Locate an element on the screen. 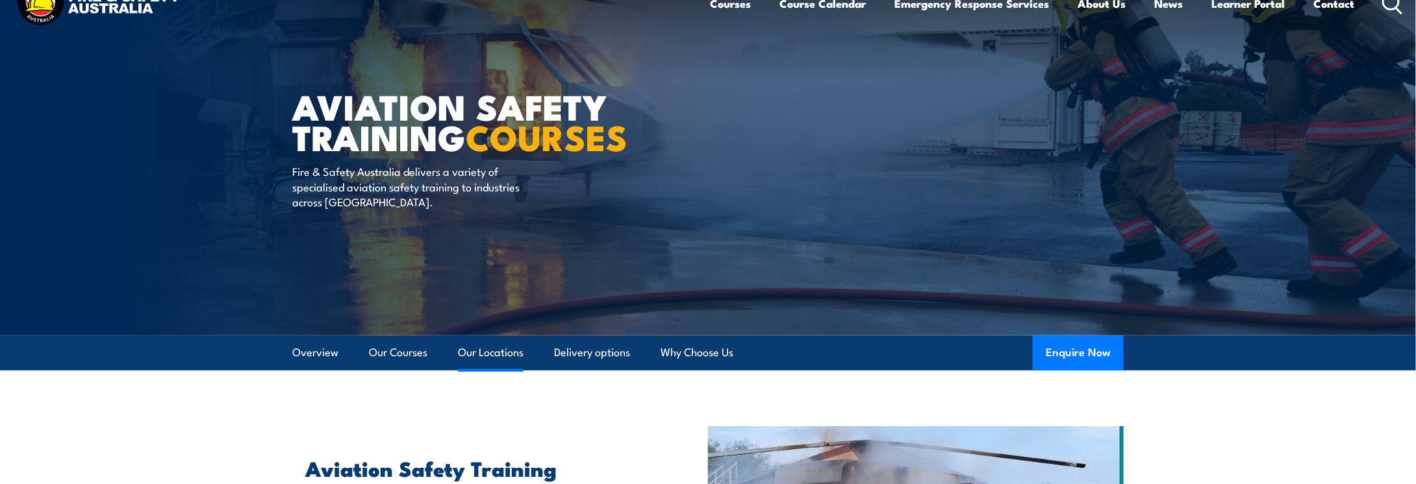  a: Why Choose Us is located at coordinates (697, 353).